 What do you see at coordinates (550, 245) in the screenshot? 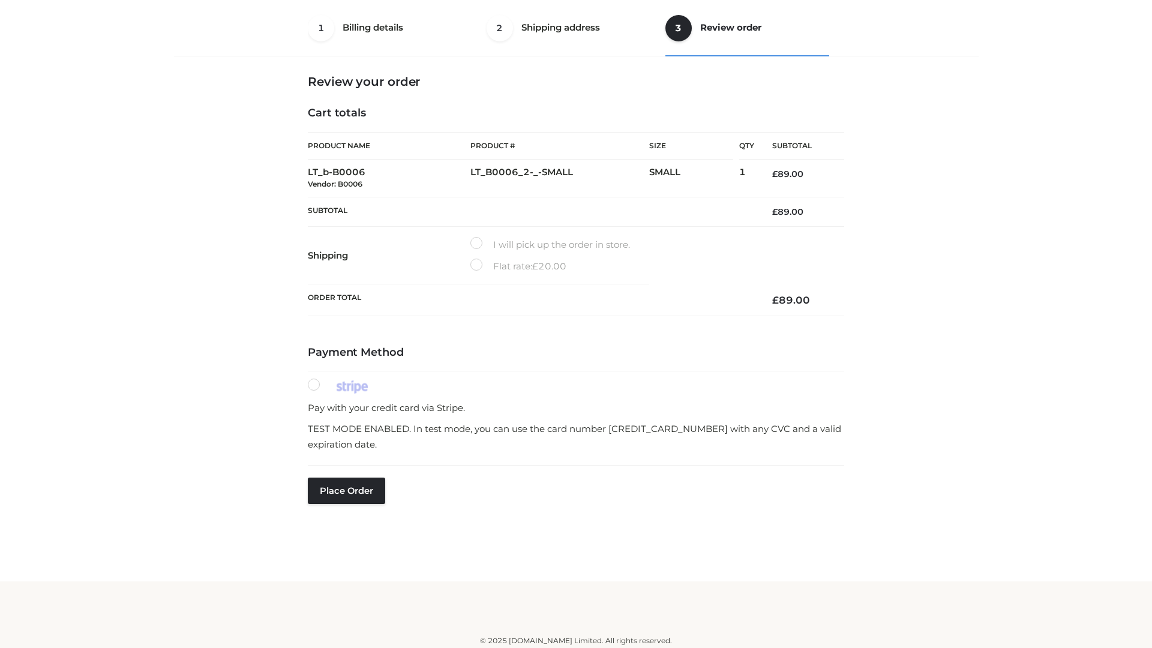
I see `label: I will pick up the order in store.` at bounding box center [550, 245].